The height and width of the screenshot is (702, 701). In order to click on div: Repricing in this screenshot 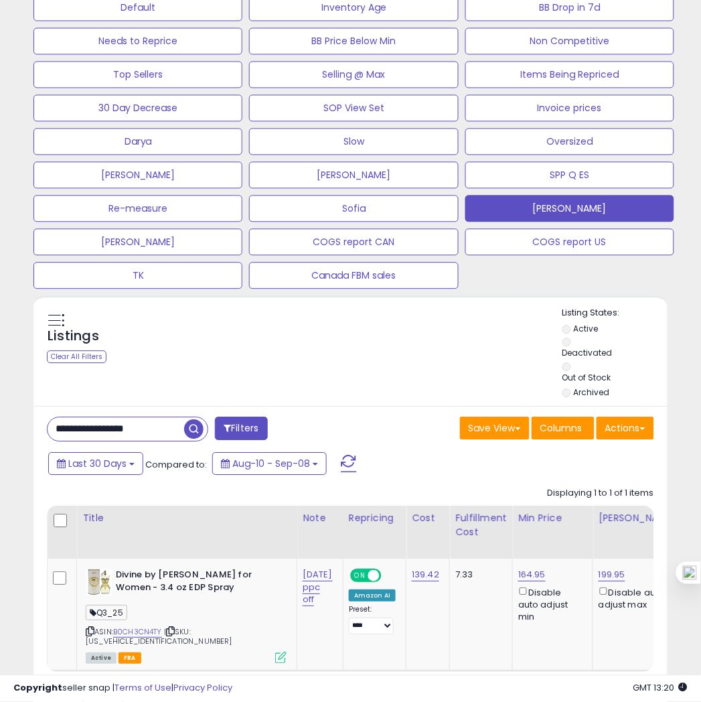, I will do `click(374, 518)`.